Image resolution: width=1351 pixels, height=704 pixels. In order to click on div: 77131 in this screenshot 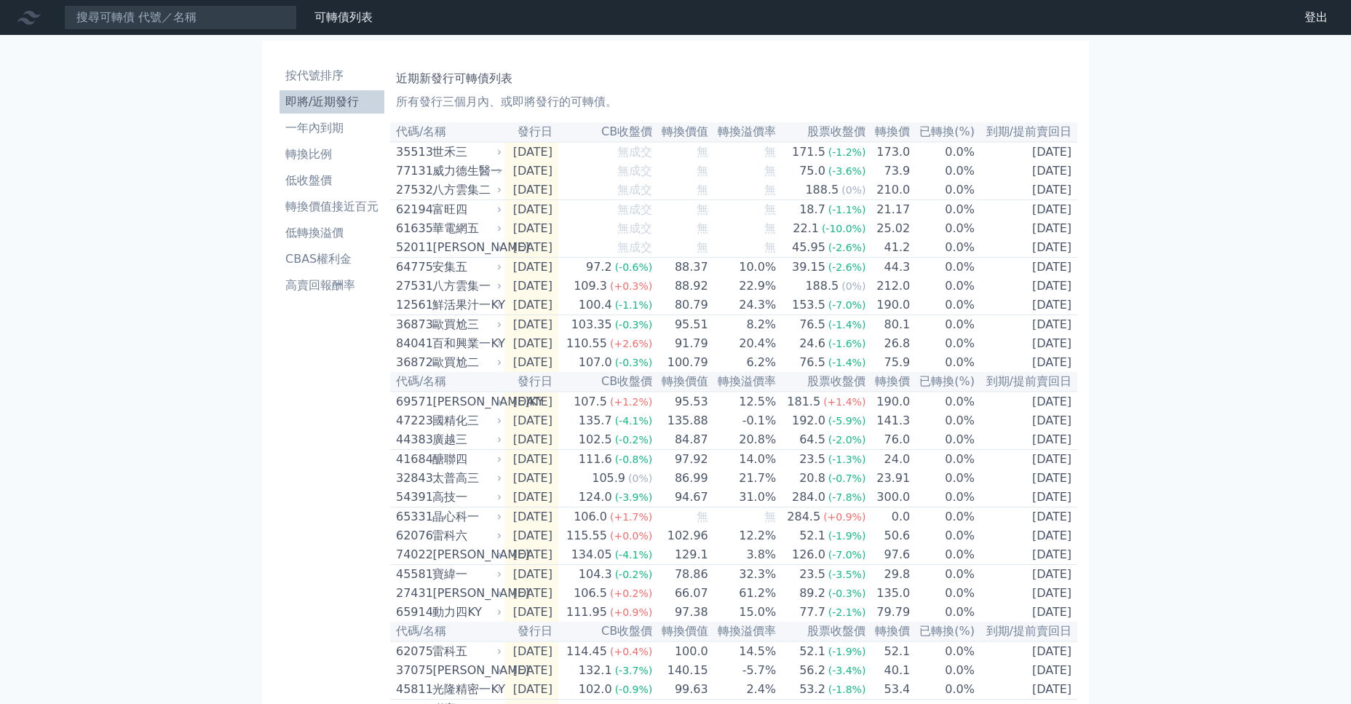, I will do `click(412, 171)`.